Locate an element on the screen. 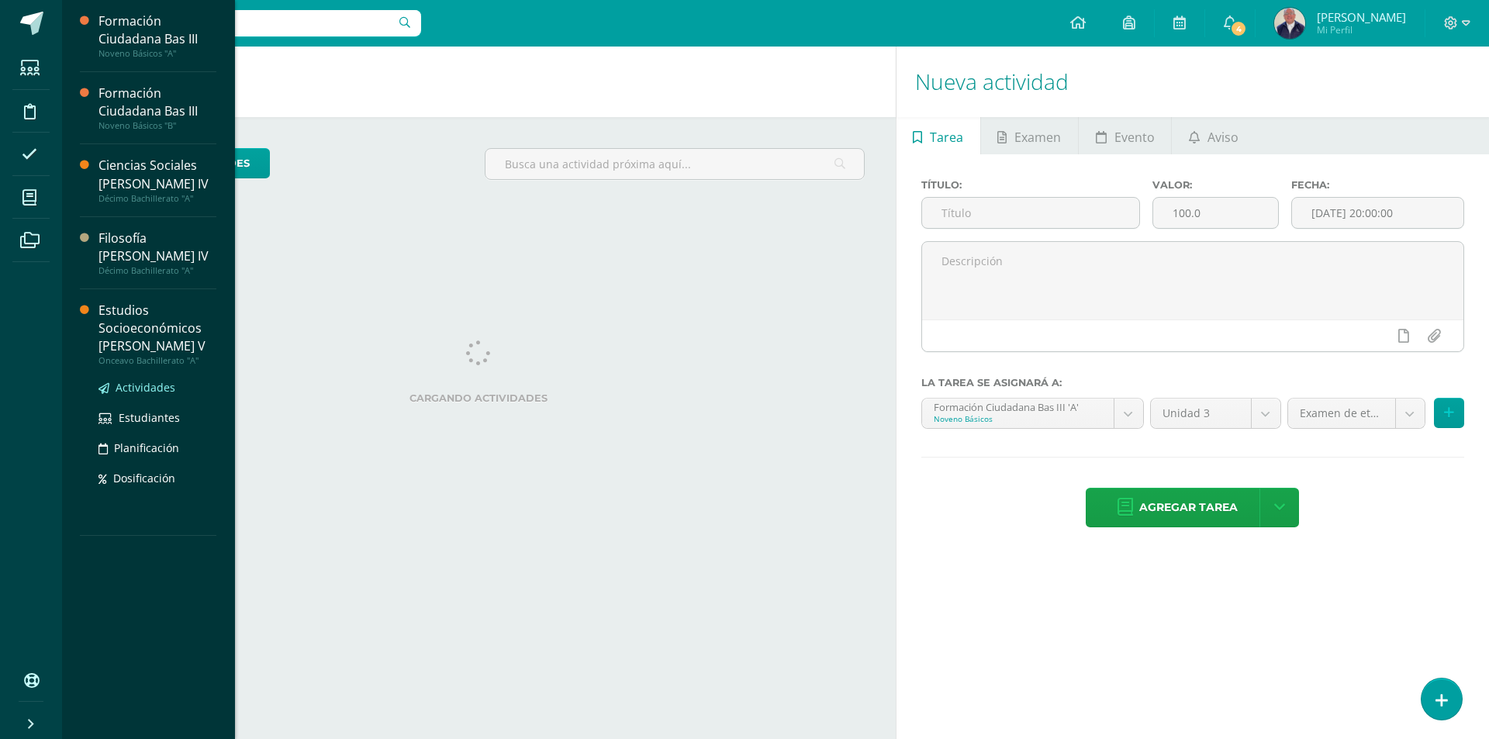 The width and height of the screenshot is (1489, 739). span: Actividades is located at coordinates (145, 387).